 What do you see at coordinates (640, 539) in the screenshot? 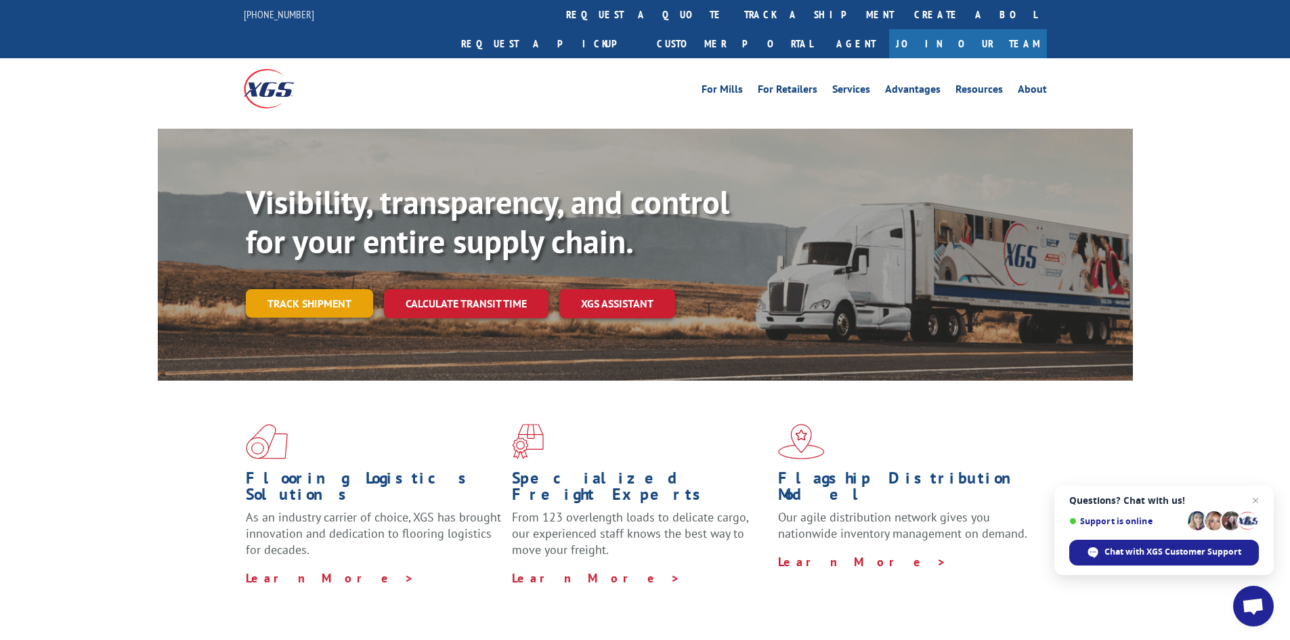
I see `p: From 123 overlength loads to delicate cargo, our experienced staff knows the best way to move you...` at bounding box center [640, 539].